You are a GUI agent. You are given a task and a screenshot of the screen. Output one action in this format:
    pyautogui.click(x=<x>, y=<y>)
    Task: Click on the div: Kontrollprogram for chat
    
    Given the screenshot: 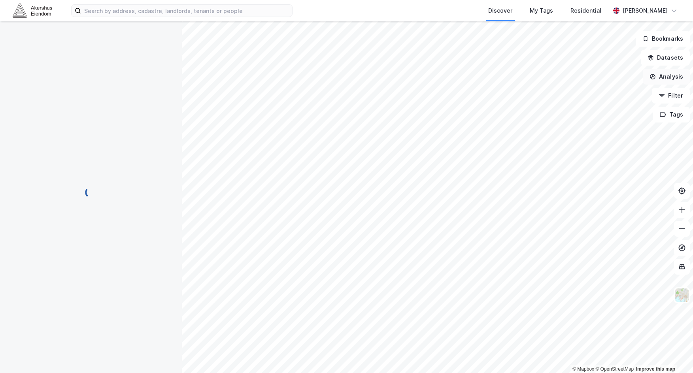 What is the action you would take?
    pyautogui.click(x=674, y=354)
    